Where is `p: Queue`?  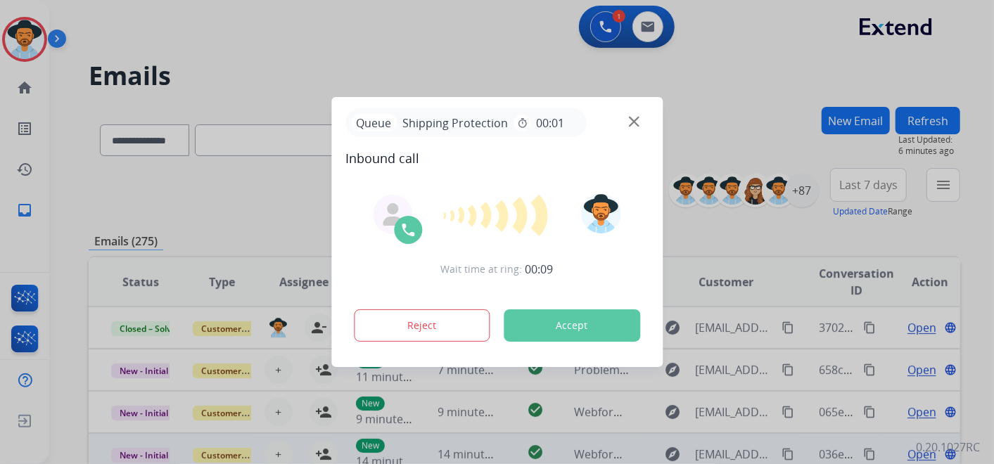 p: Queue is located at coordinates (373, 122).